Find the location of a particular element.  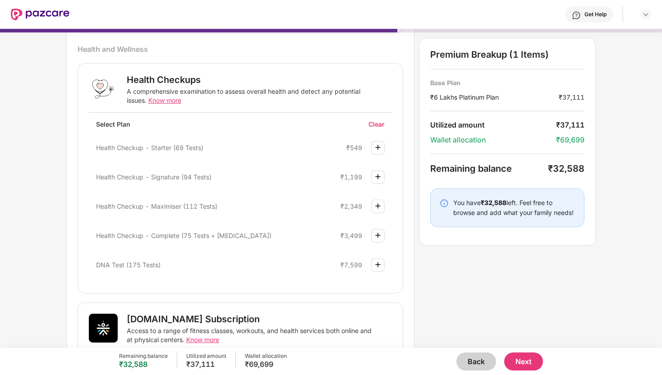

div: Get Help is located at coordinates (595, 14).